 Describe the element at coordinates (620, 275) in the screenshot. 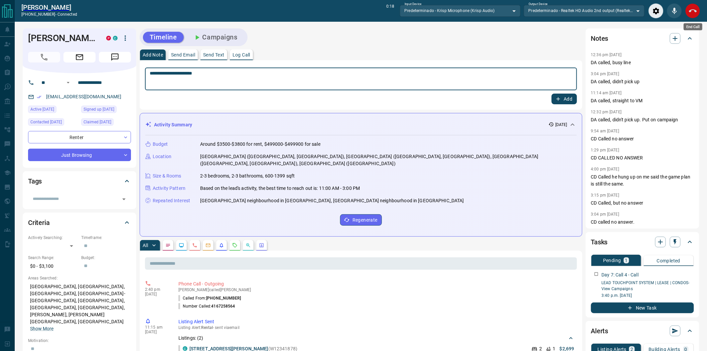

I see `p: Day 7: Call 4 - Call` at that location.